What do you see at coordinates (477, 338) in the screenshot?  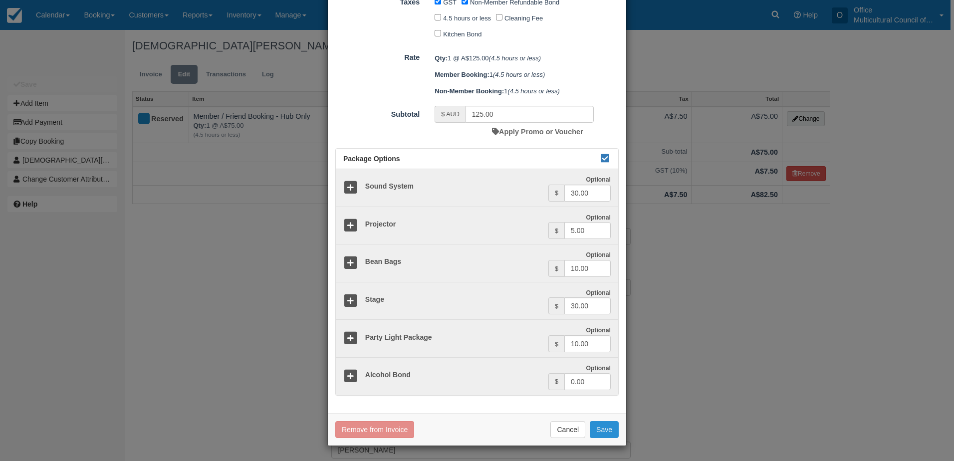 I see `a: Party Light Package Optional $` at bounding box center [477, 338].